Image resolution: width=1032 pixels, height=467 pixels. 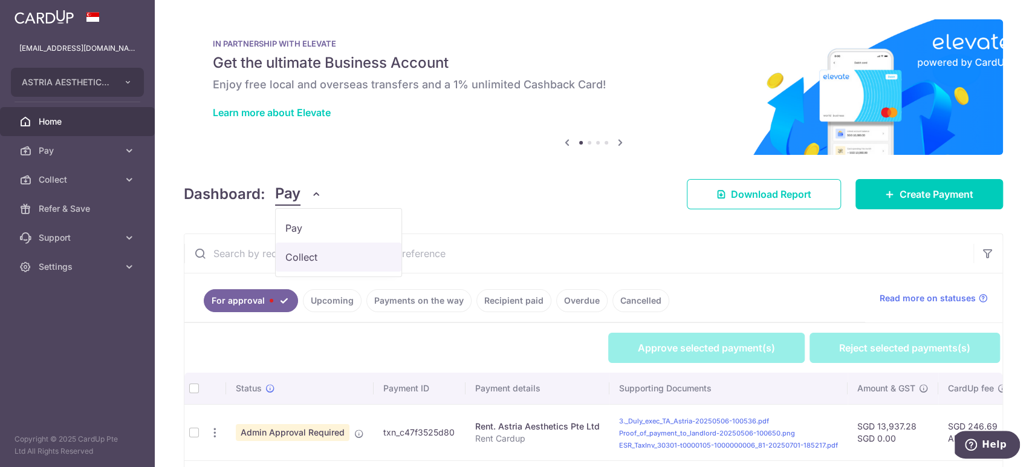 What do you see at coordinates (582, 301) in the screenshot?
I see `a: Overdue` at bounding box center [582, 301].